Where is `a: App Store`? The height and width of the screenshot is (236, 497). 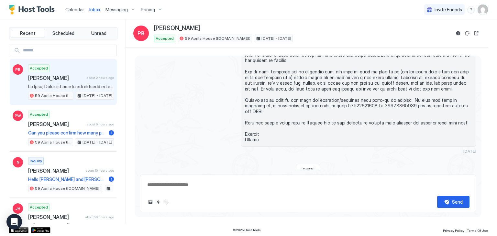
a: App Store is located at coordinates (19, 230).